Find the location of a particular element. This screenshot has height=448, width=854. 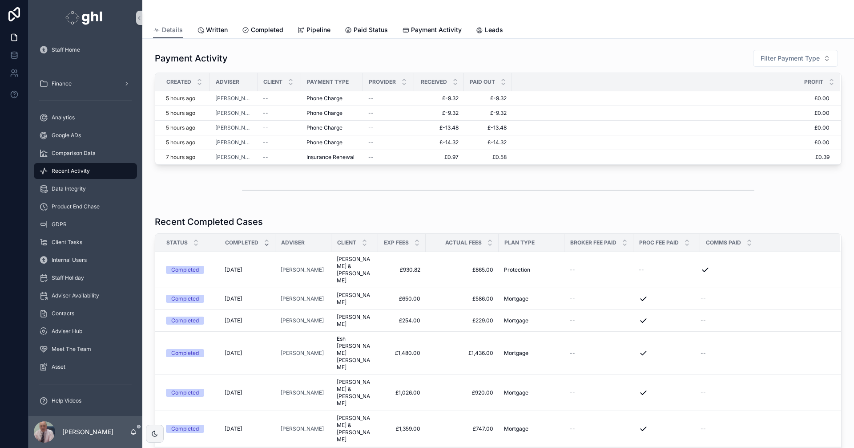

a: Details is located at coordinates (168, 30).